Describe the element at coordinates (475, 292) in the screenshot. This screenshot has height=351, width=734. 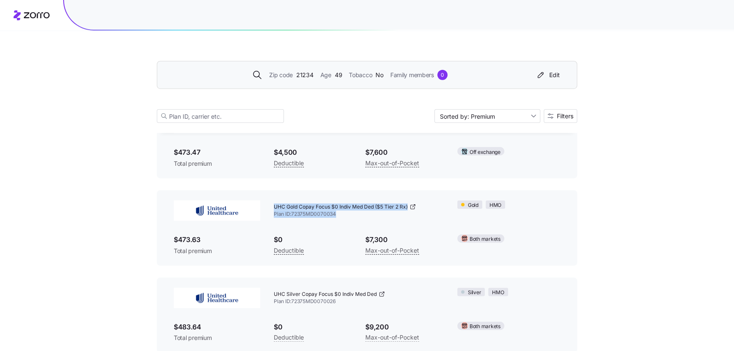
I see `span: Silver` at that location.